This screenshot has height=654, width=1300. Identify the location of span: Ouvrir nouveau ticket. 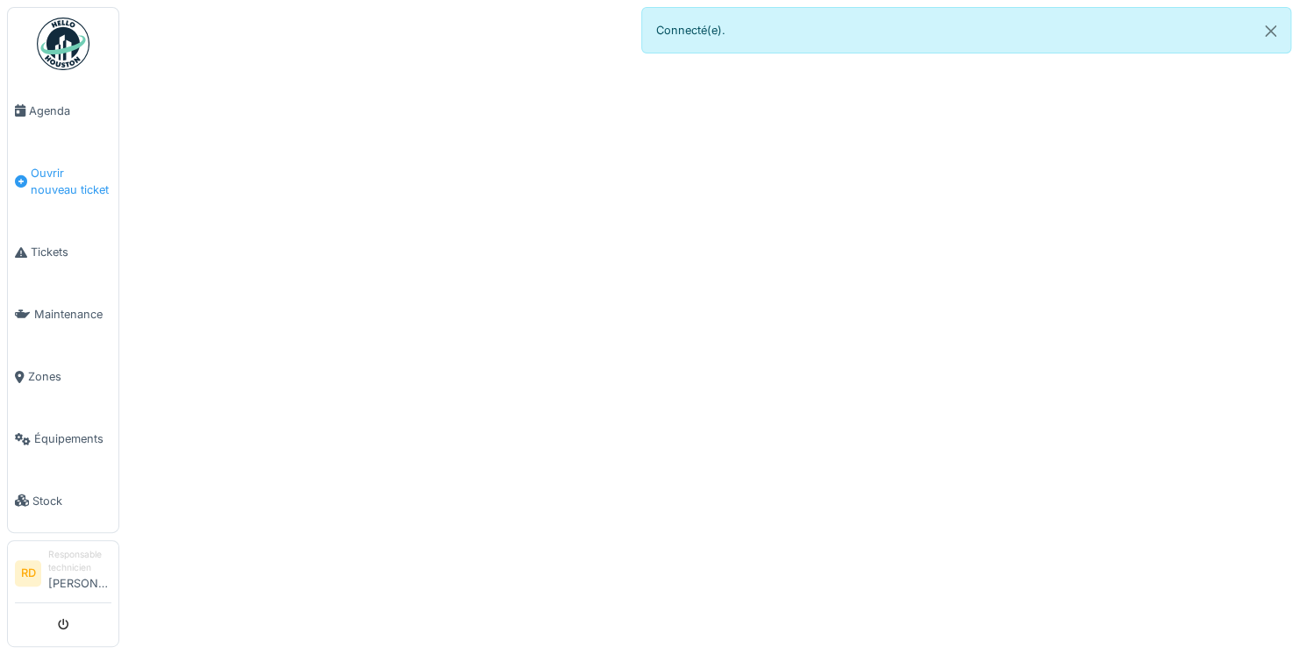
(71, 182).